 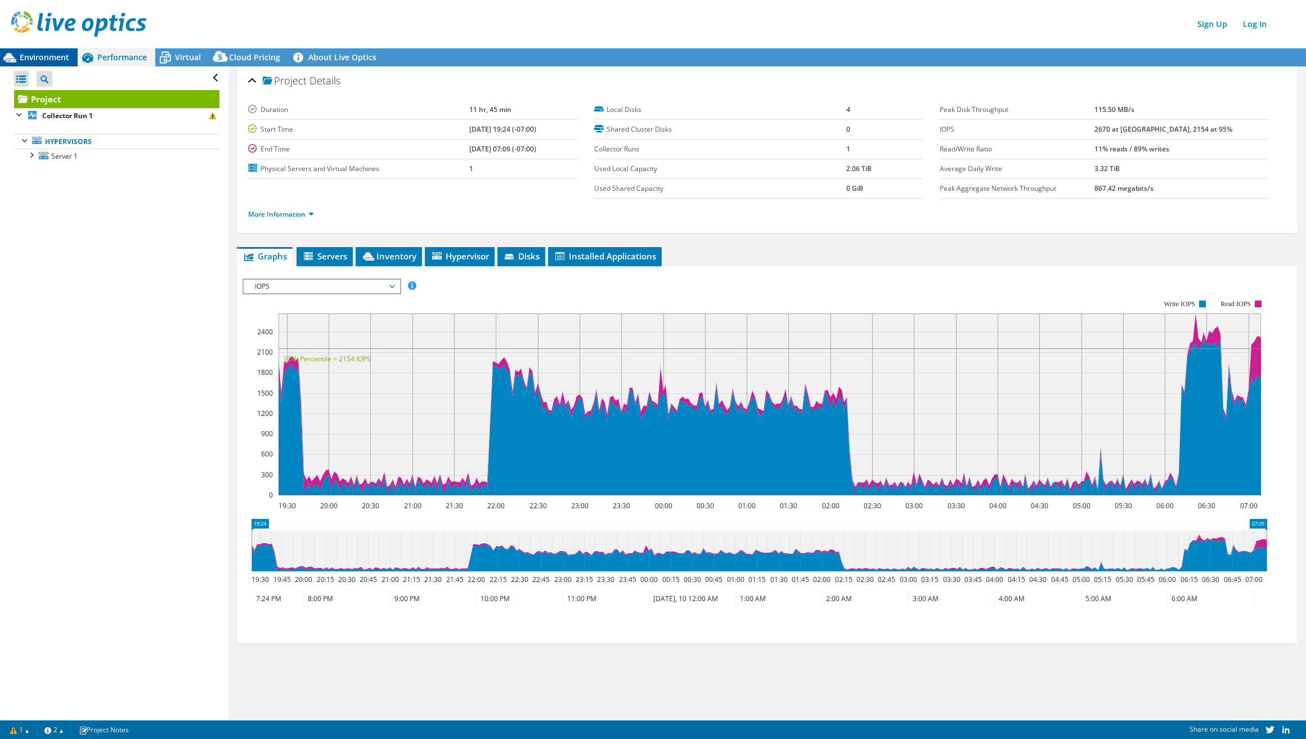 I want to click on text: 22:00, so click(x=476, y=579).